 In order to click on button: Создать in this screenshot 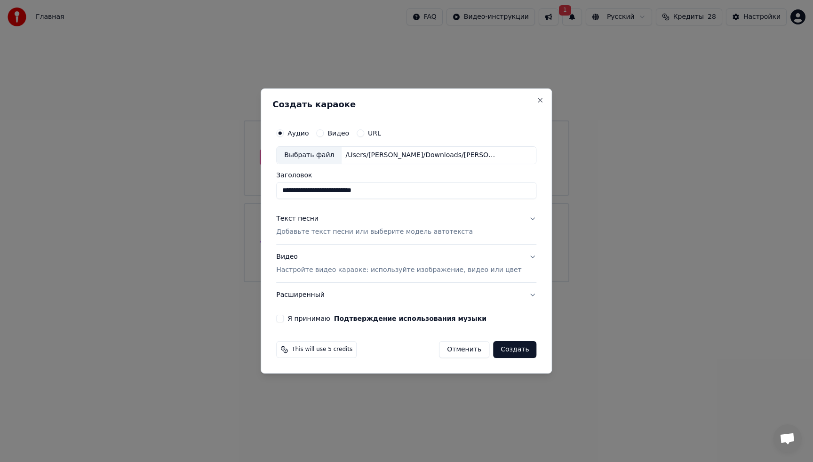, I will do `click(515, 350)`.